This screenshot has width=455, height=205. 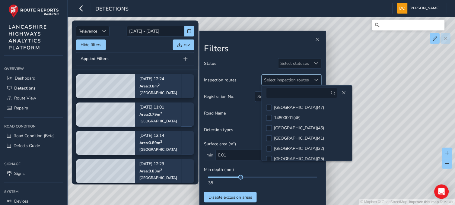 What do you see at coordinates (34, 108) in the screenshot?
I see `a: Repairs` at bounding box center [34, 108].